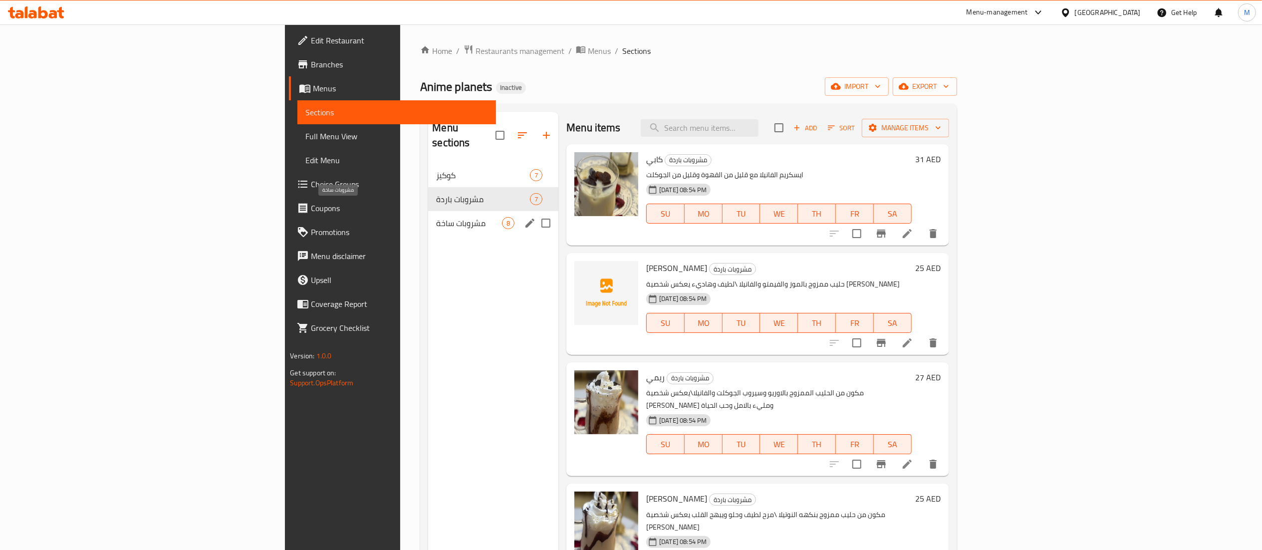 The width and height of the screenshot is (1262, 550). What do you see at coordinates (400, 88) in the screenshot?
I see `span: Menus` at bounding box center [400, 88].